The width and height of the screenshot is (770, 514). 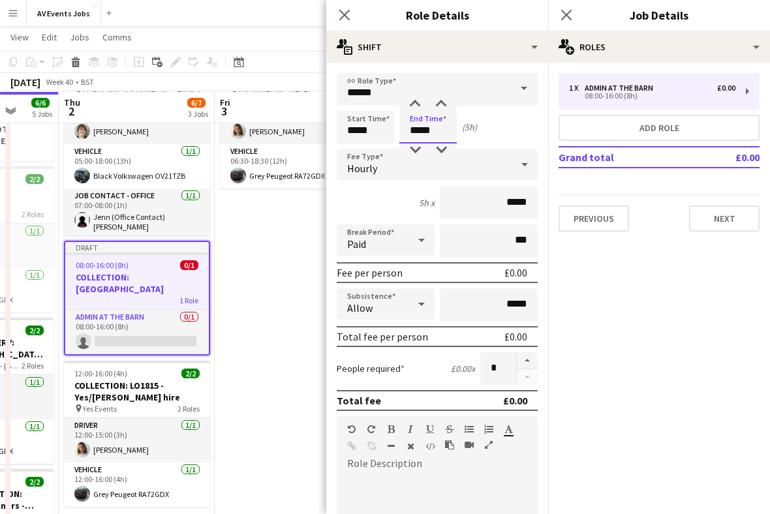 What do you see at coordinates (137, 485) in the screenshot?
I see `app-card-role: Vehicle1/112:00-16:00 (4h)Grey Peugeot RA72GDX` at bounding box center [137, 485].